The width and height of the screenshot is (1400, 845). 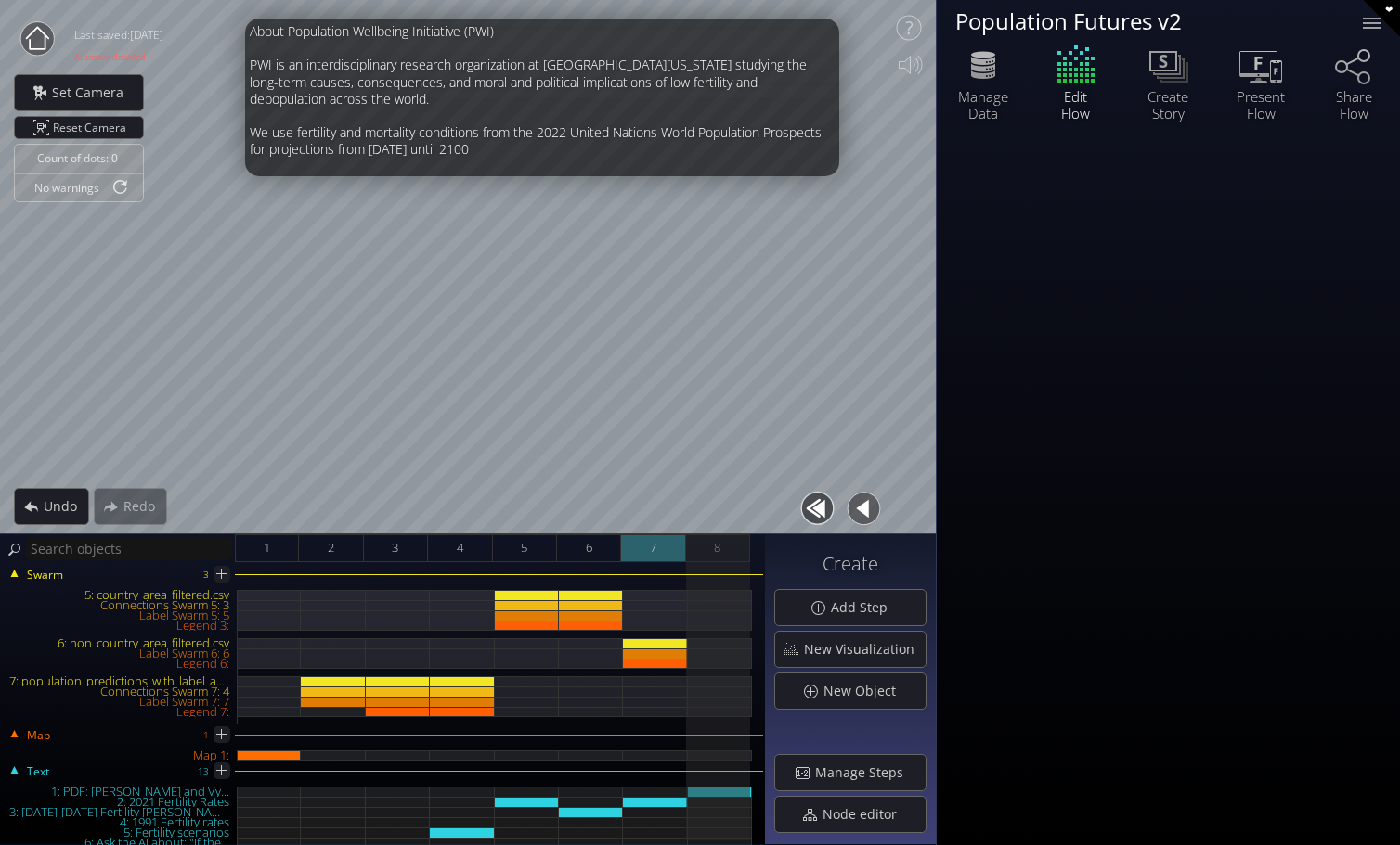 I want to click on div: 4: 1991 Fertility rates, so click(x=118, y=822).